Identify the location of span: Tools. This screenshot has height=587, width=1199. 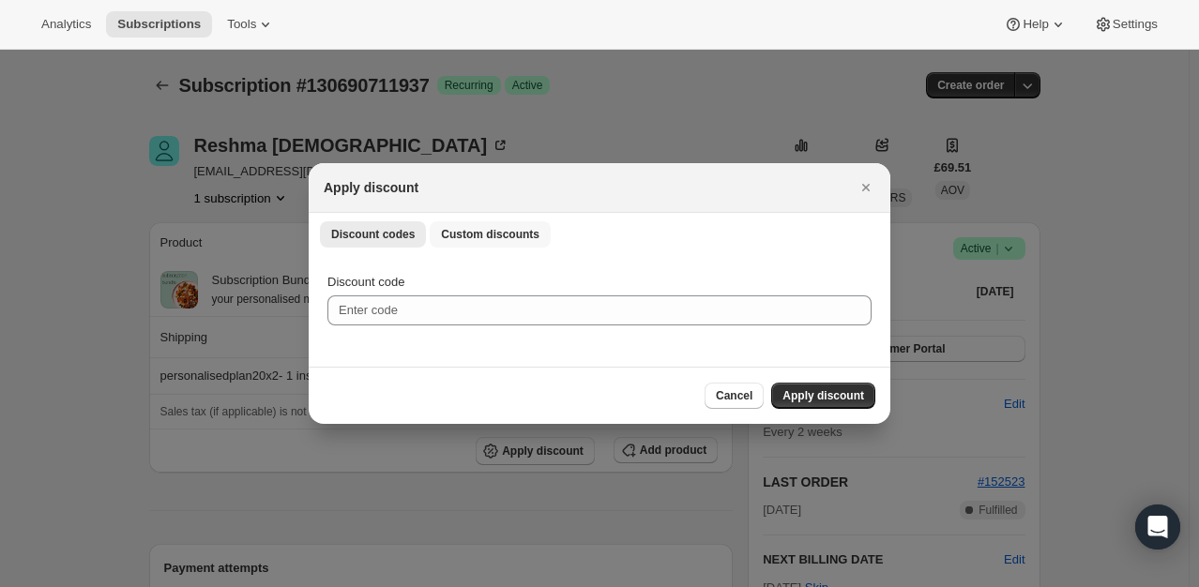
(241, 24).